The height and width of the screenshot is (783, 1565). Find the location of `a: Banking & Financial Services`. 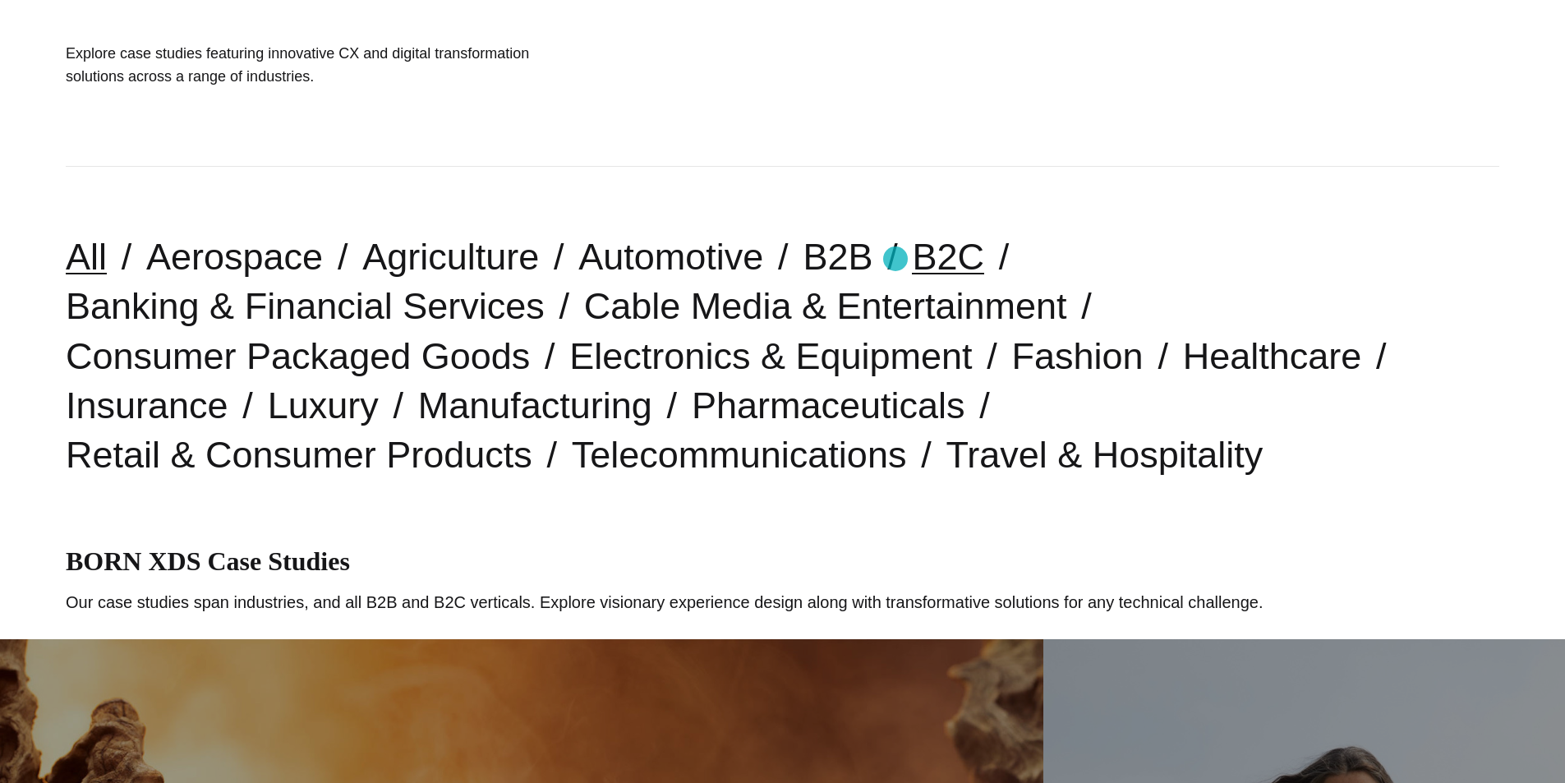

a: Banking & Financial Services is located at coordinates (305, 306).